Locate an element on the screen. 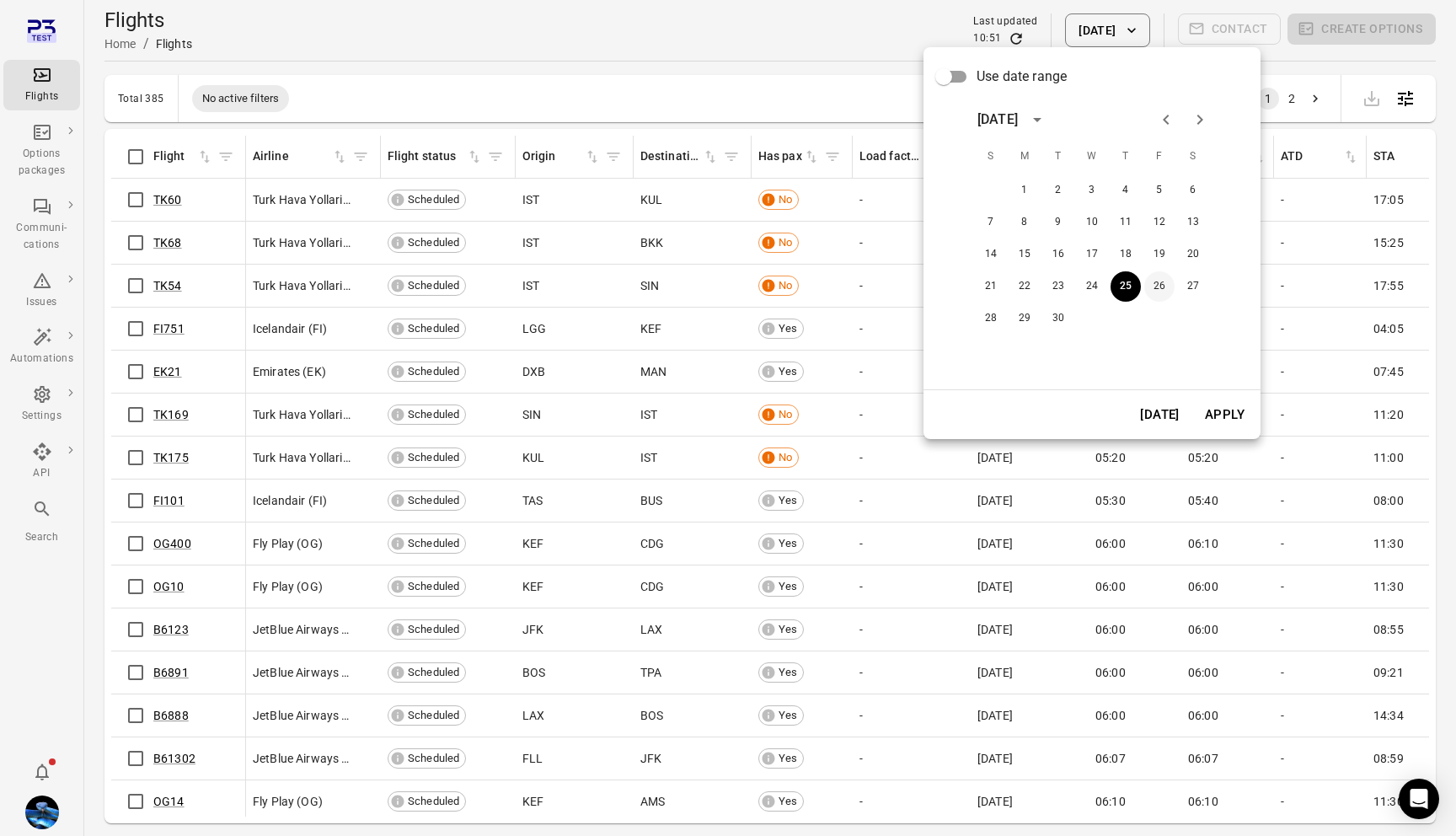 The height and width of the screenshot is (836, 1456). button: 4 is located at coordinates (1126, 190).